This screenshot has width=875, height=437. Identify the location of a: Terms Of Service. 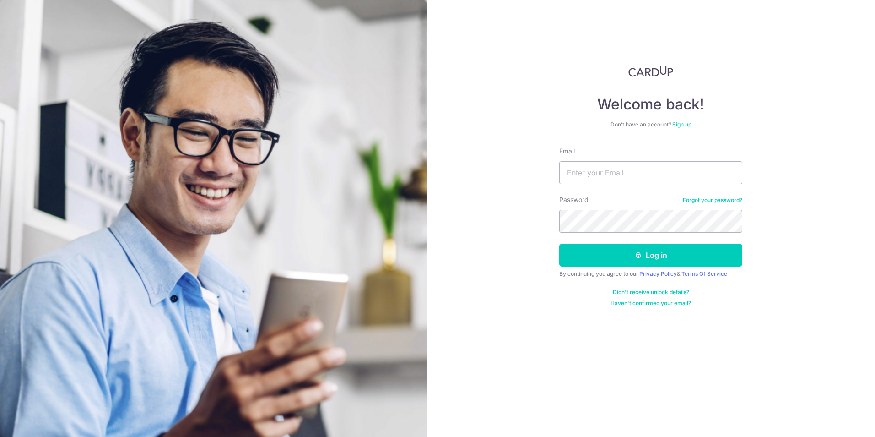
(704, 273).